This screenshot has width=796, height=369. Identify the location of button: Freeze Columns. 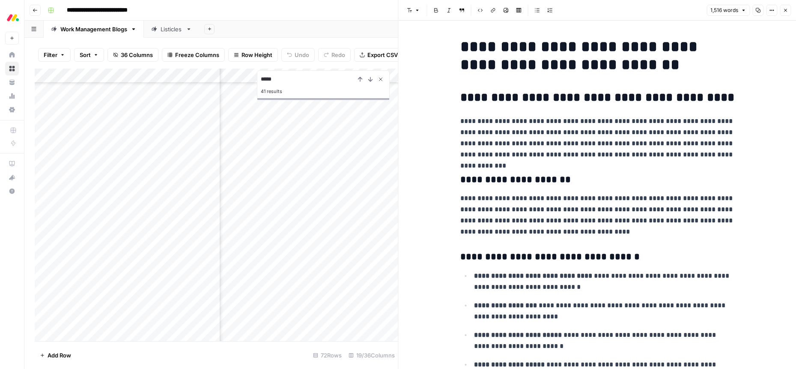
(193, 55).